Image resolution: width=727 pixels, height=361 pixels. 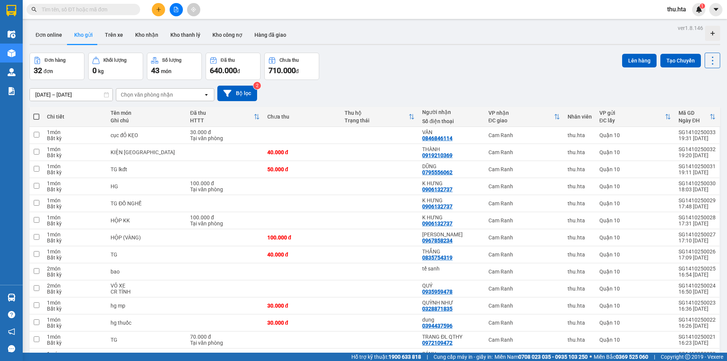 I want to click on div: HTTT, so click(x=221, y=120).